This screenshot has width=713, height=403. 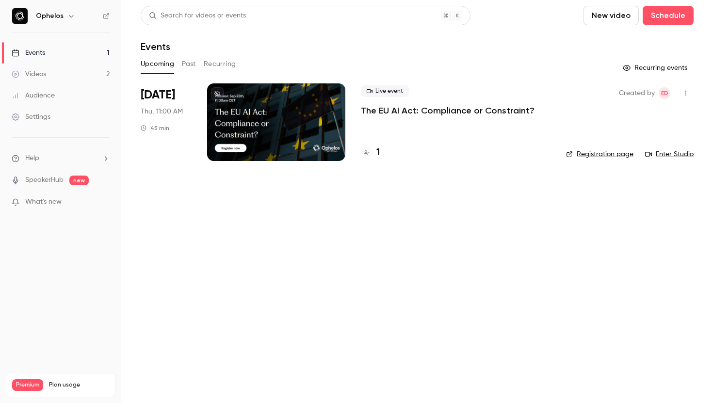 What do you see at coordinates (656, 68) in the screenshot?
I see `button: Recurring events` at bounding box center [656, 68].